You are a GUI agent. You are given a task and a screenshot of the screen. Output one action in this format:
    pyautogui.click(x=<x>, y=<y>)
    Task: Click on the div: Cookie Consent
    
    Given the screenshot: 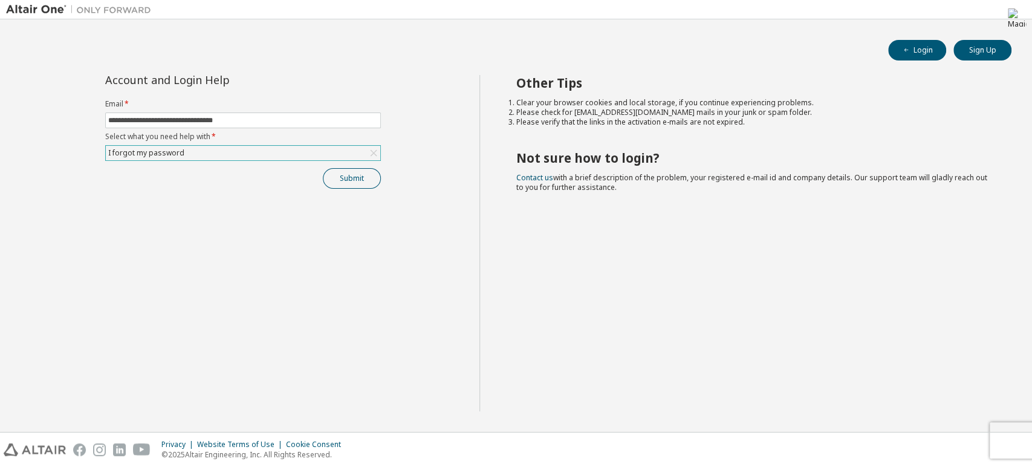 What is the action you would take?
    pyautogui.click(x=317, y=444)
    